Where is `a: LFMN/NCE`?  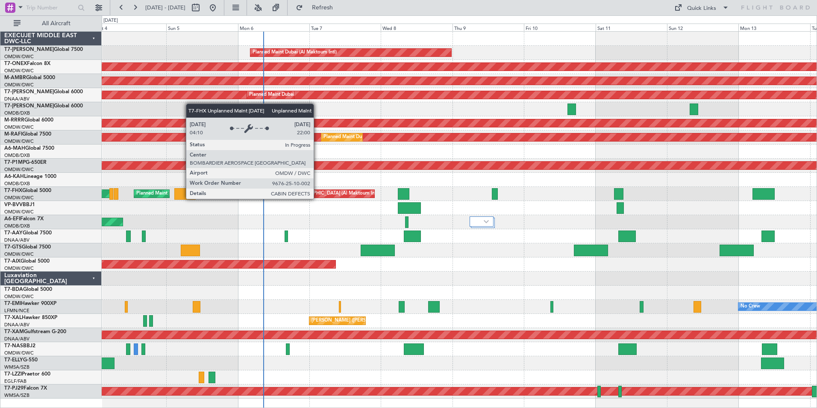
a: LFMN/NCE is located at coordinates (17, 310).